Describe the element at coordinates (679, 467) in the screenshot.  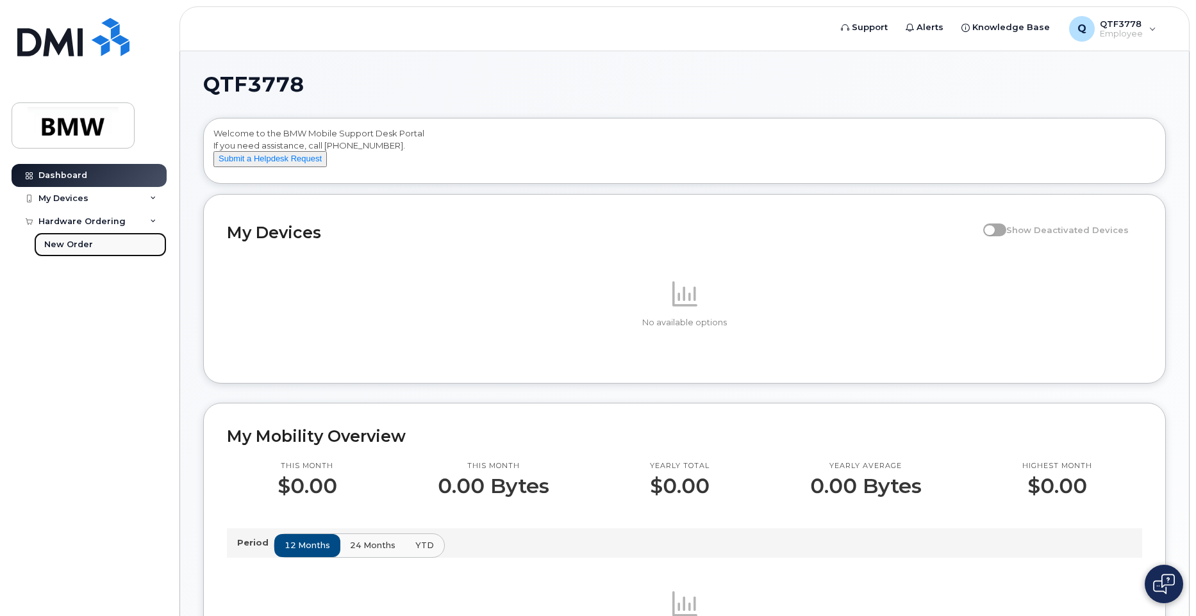
I see `p: Yearly total` at that location.